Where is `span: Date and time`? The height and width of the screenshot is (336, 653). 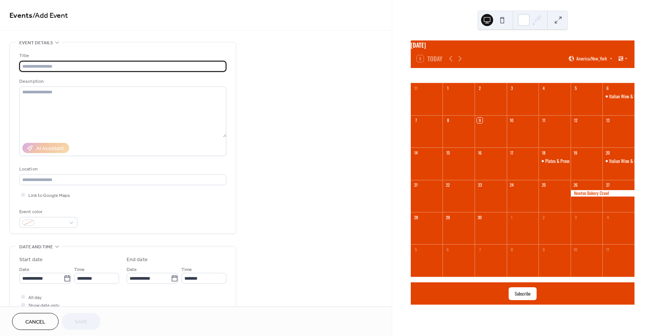
span: Date and time is located at coordinates (36, 247).